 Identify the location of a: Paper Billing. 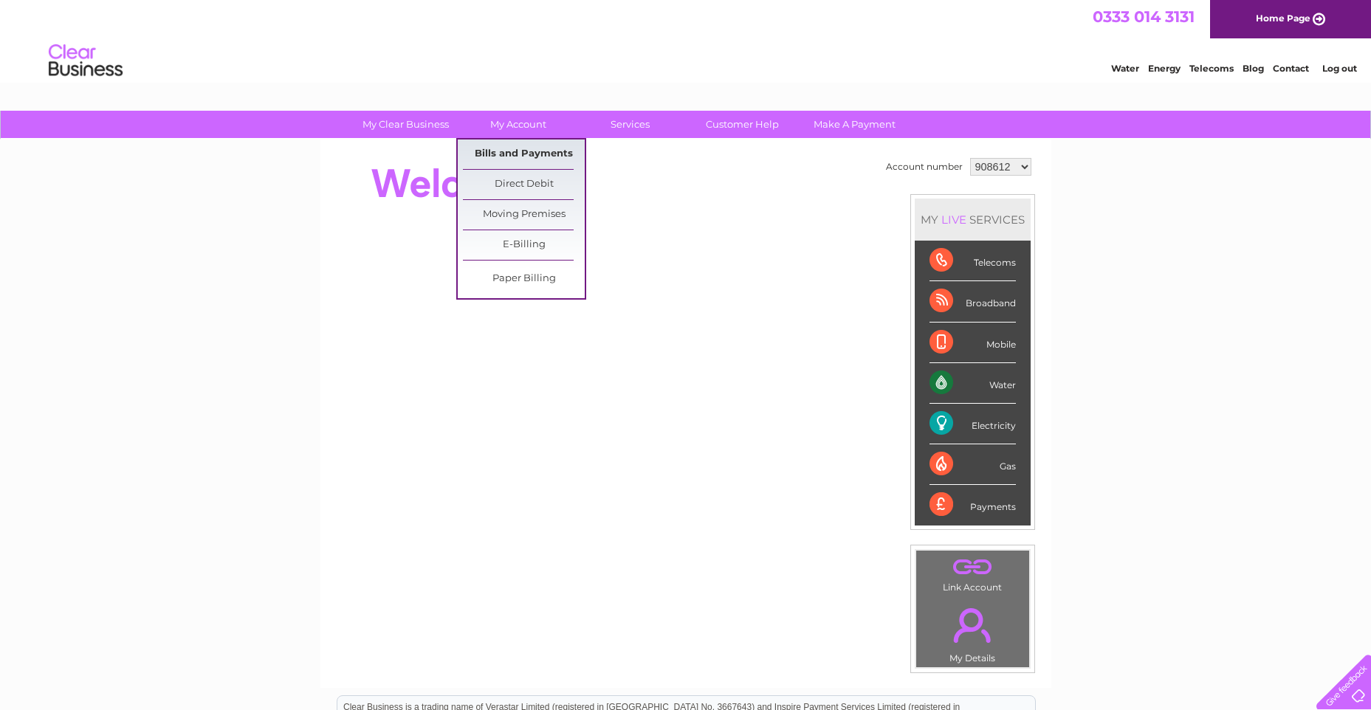
(524, 279).